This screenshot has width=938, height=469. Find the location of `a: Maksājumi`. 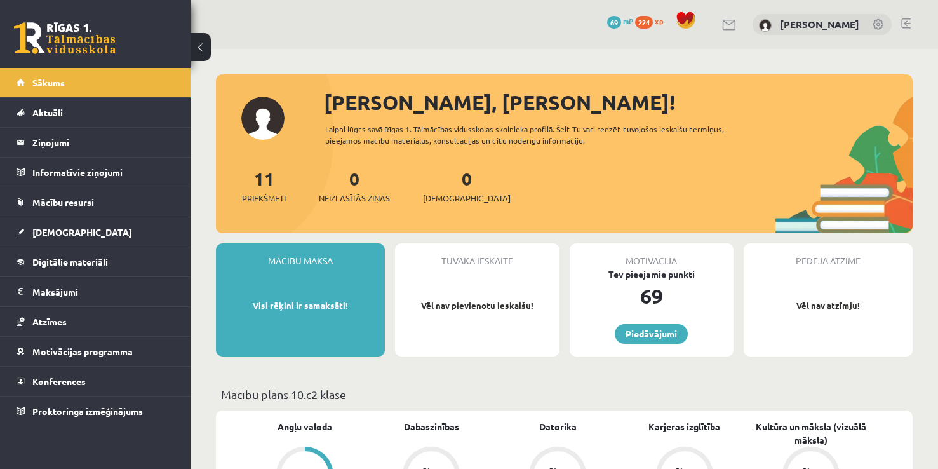

a: Maksājumi is located at coordinates (95, 291).